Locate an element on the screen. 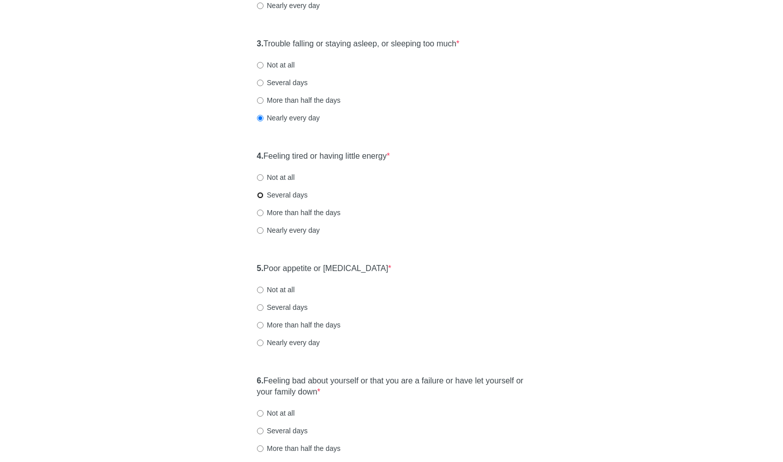 The image size is (783, 462). strong: 6. is located at coordinates (260, 381).